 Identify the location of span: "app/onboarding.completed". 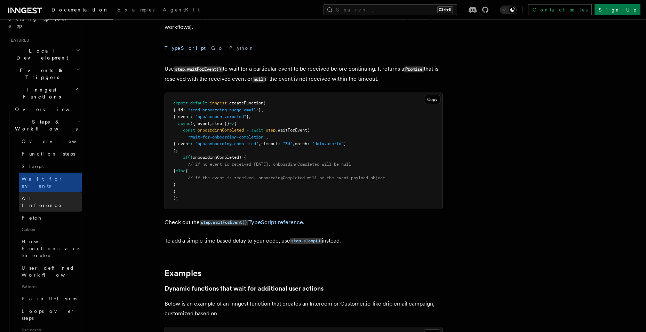
(227, 144).